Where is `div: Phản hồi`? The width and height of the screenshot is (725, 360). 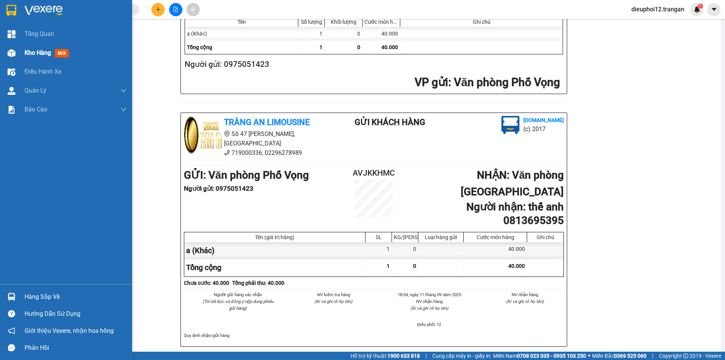 div: Phản hồi is located at coordinates (76, 348).